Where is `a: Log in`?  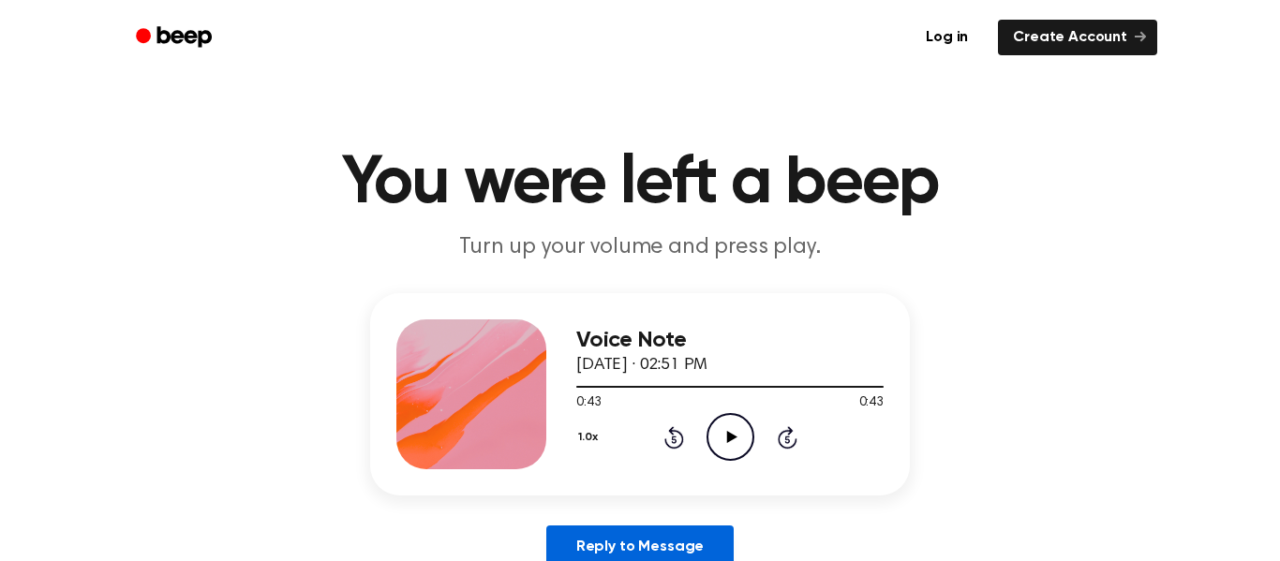
a: Log in is located at coordinates (946, 37).